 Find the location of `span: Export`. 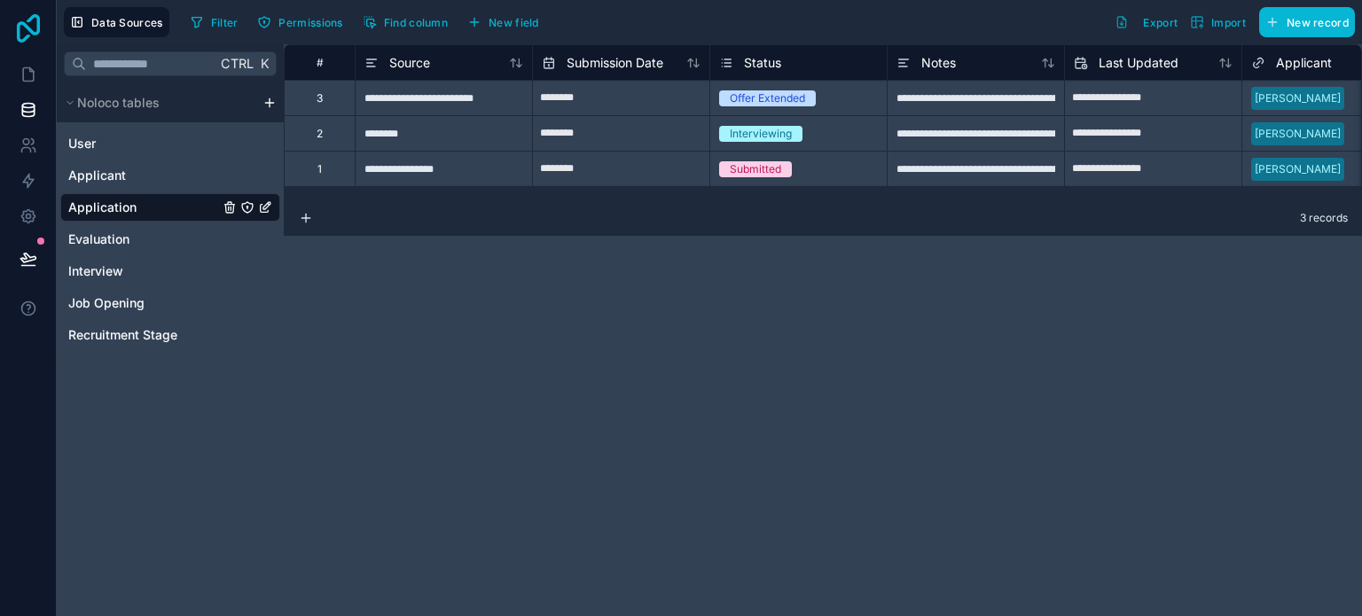

span: Export is located at coordinates (1160, 22).